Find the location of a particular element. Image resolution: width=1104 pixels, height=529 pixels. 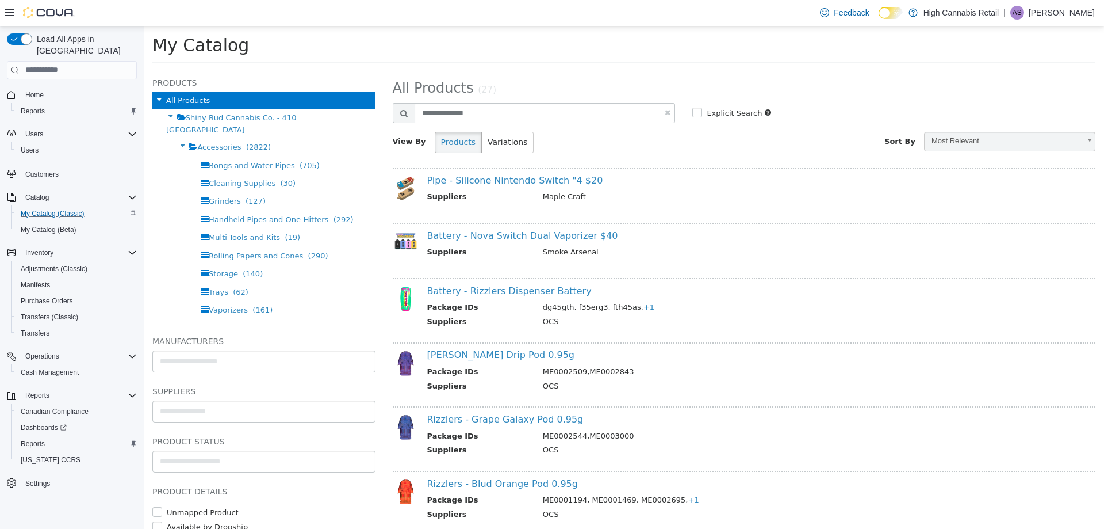

span: Accessories is located at coordinates (75, 120).